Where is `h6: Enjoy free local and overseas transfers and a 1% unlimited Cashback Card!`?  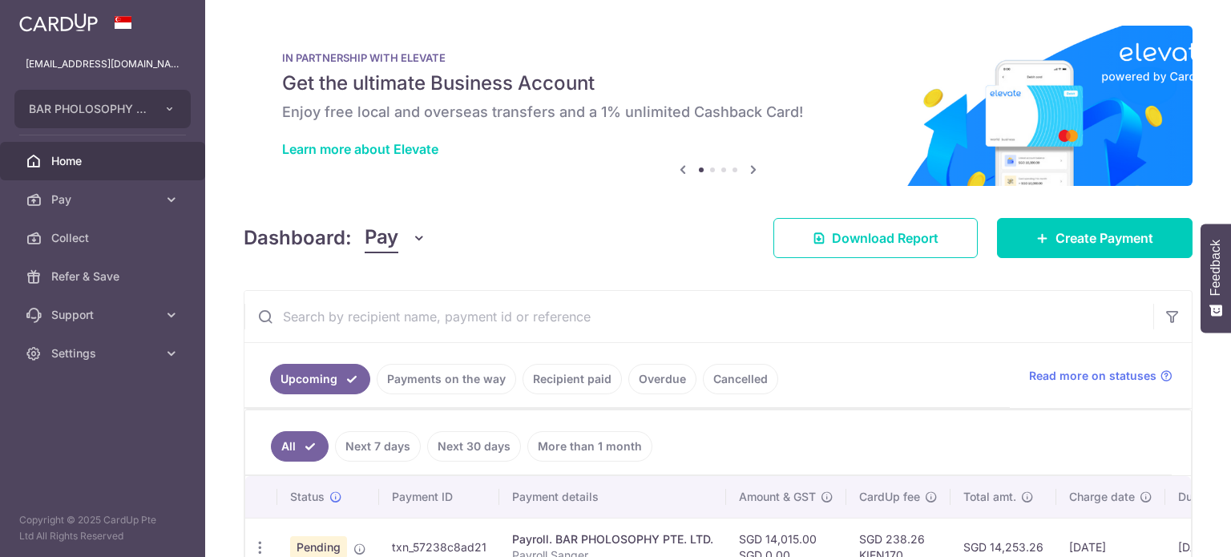 h6: Enjoy free local and overseas transfers and a 1% unlimited Cashback Card! is located at coordinates (718, 112).